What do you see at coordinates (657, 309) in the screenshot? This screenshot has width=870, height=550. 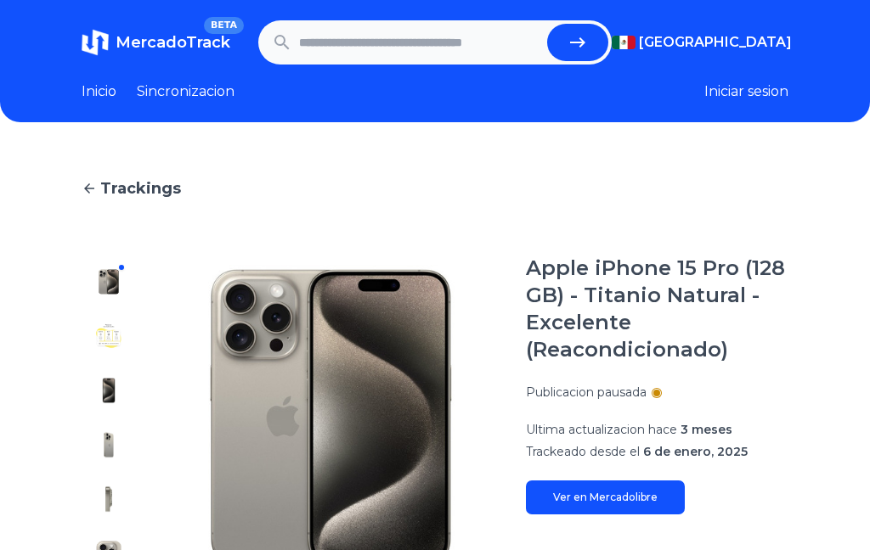 I see `h1: Apple iPhone 15 Pro (128 GB) - Titanio Natural - Excelente (Reacondicionado)` at bounding box center [657, 309].